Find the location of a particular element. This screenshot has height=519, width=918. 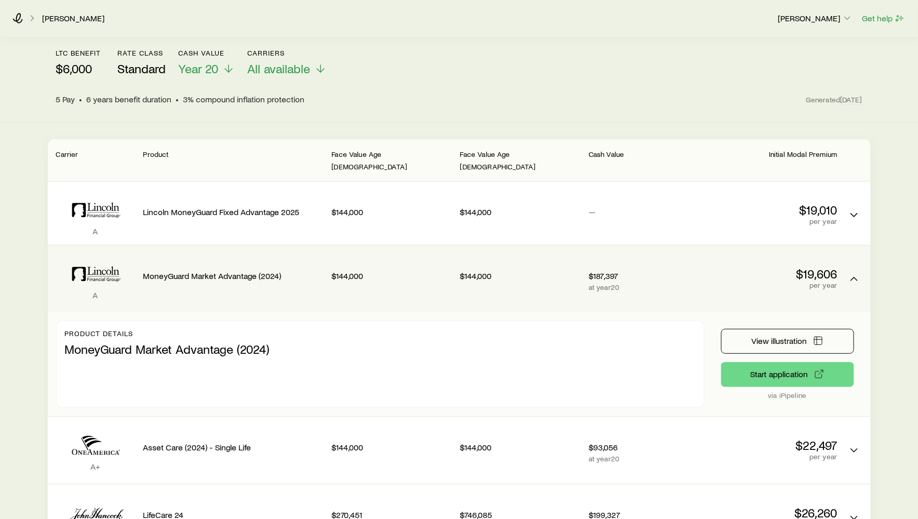

p: $93,056 is located at coordinates (648, 447).